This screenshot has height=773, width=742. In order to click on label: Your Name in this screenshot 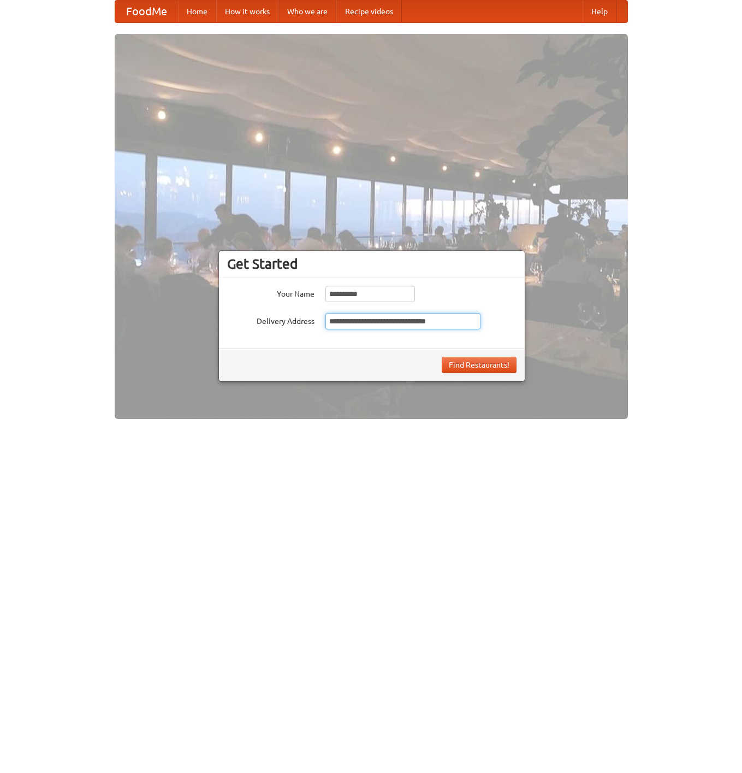, I will do `click(271, 292)`.